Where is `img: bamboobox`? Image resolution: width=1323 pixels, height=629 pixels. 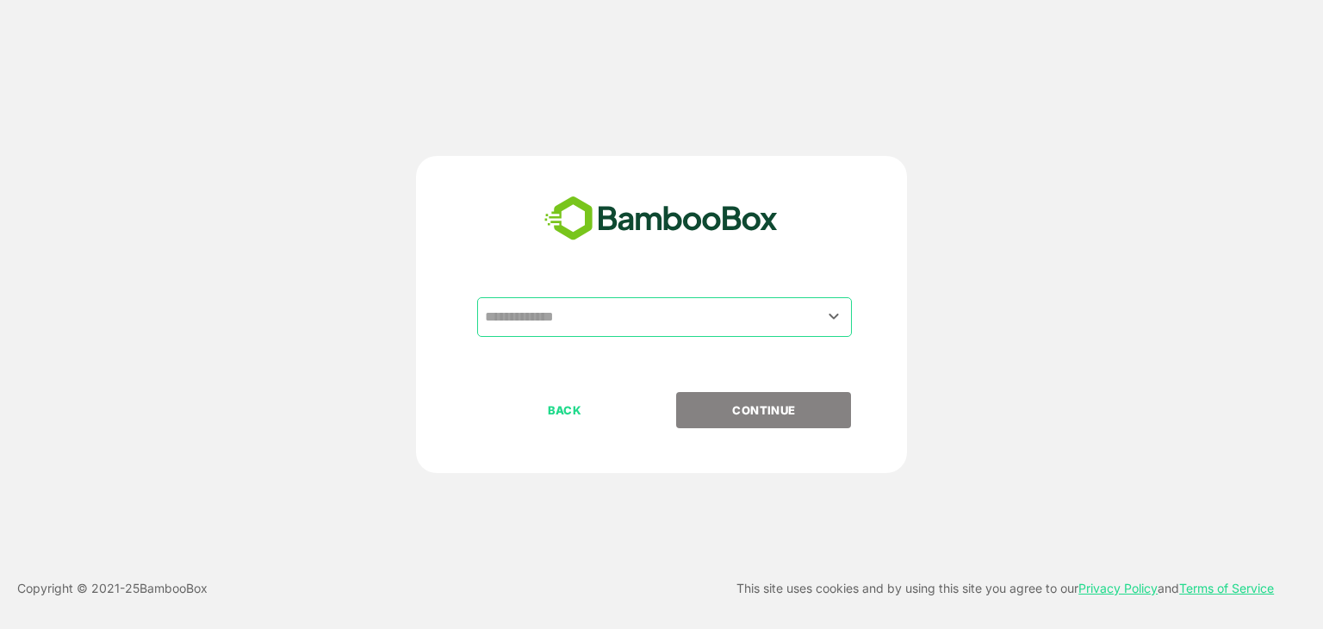
img: bamboobox is located at coordinates (661, 219).